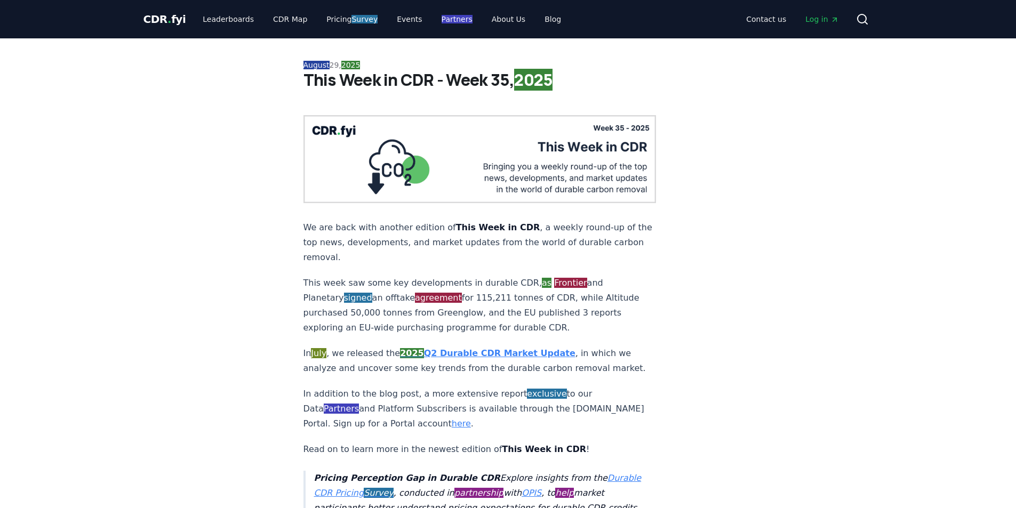  I want to click on p: We are back with another edition of , a weekly round-up of the top news, developments, and market..., so click(480, 243).